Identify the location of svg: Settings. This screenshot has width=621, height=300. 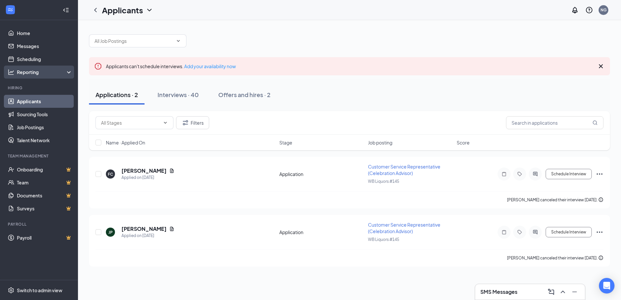
(11, 291).